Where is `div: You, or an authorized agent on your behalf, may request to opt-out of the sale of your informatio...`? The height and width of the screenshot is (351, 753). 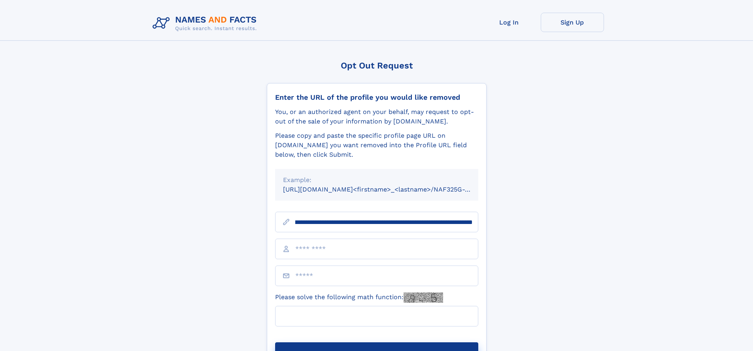 div: You, or an authorized agent on your behalf, may request to opt-out of the sale of your informatio... is located at coordinates (377, 117).